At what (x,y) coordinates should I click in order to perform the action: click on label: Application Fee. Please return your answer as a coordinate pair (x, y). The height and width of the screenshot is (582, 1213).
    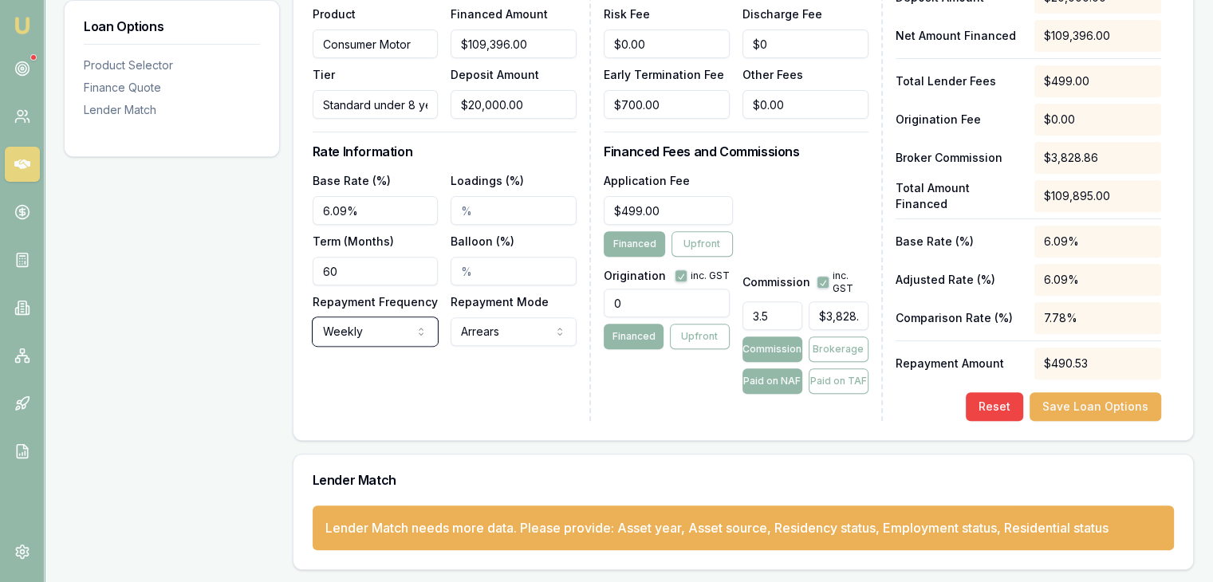
    Looking at the image, I should click on (647, 180).